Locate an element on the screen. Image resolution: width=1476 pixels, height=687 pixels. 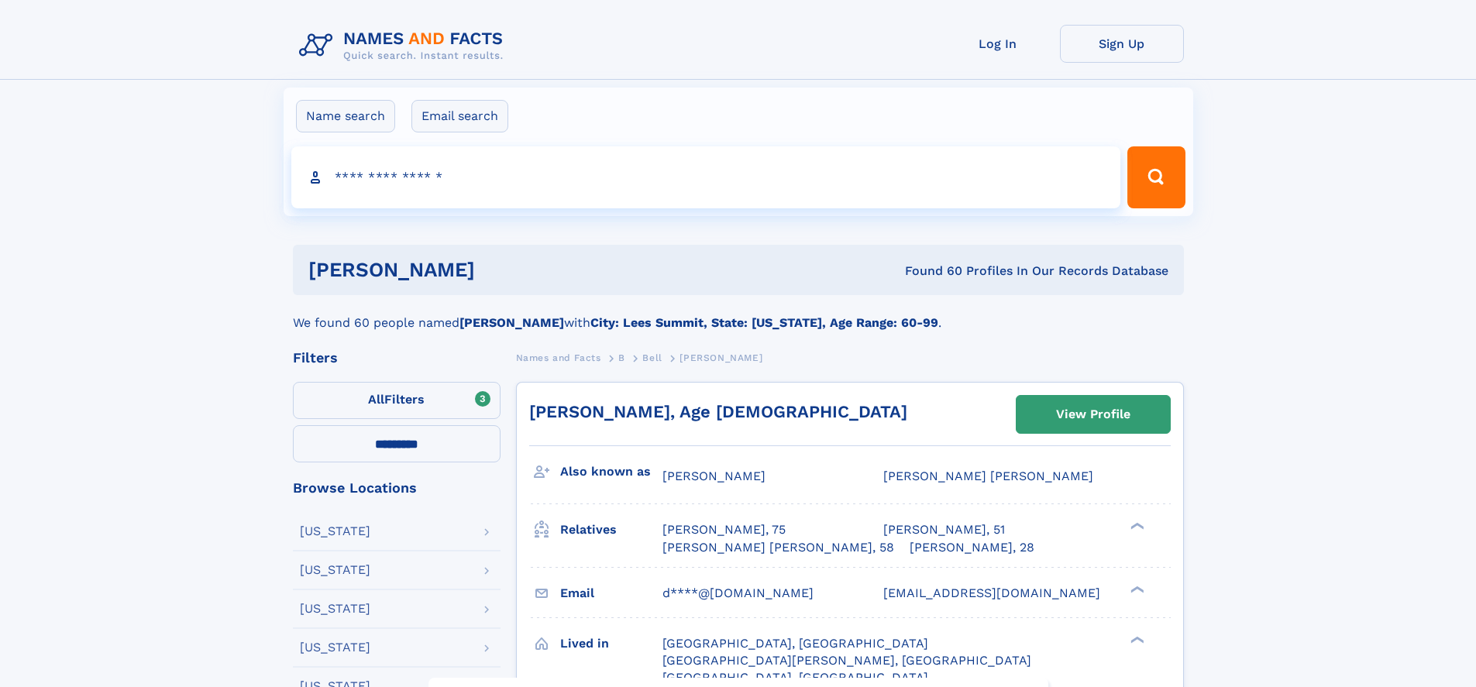
a: Names and Facts is located at coordinates (559, 357).